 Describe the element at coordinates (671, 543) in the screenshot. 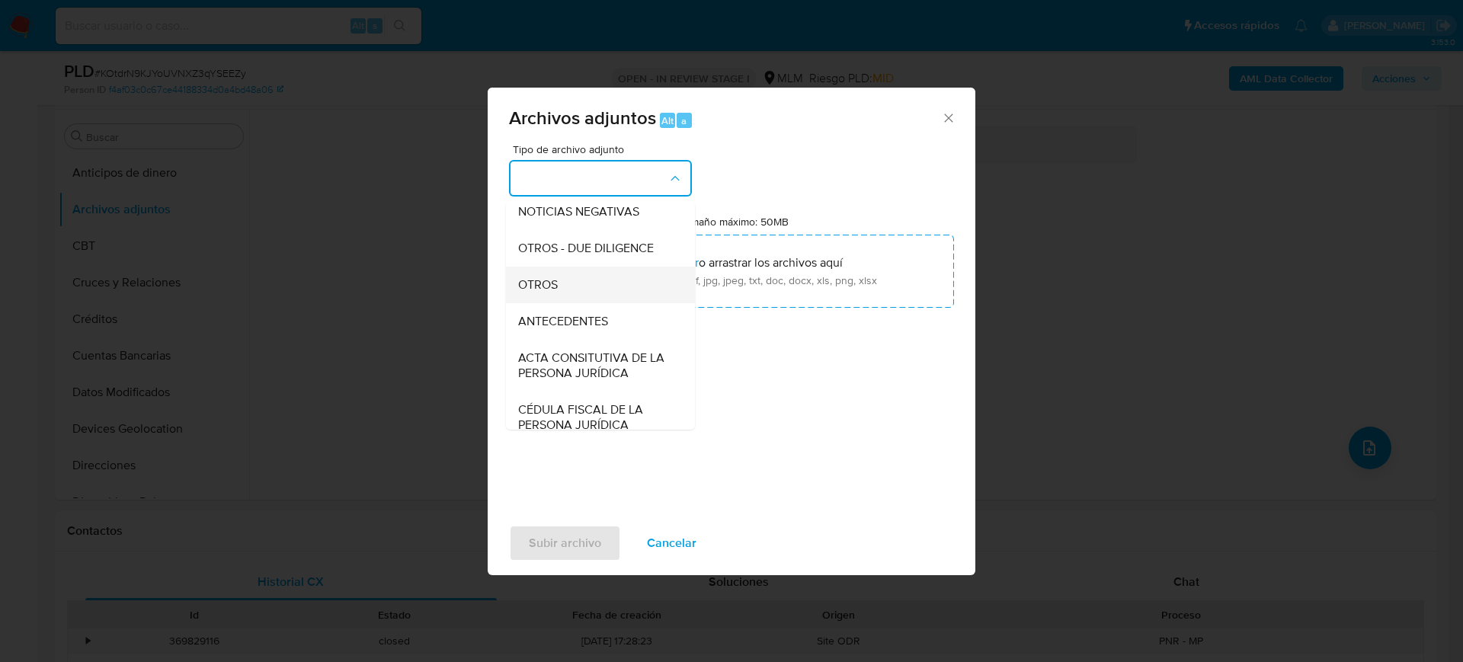

I see `span: Cancelar` at that location.